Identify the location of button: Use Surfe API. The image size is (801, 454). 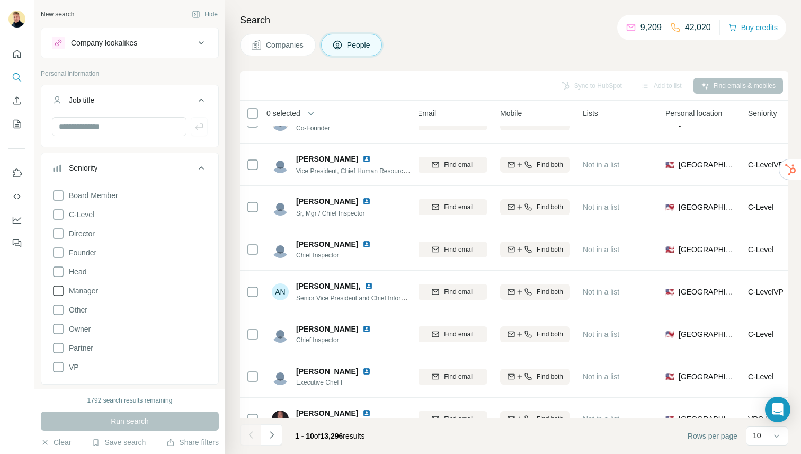
(17, 197).